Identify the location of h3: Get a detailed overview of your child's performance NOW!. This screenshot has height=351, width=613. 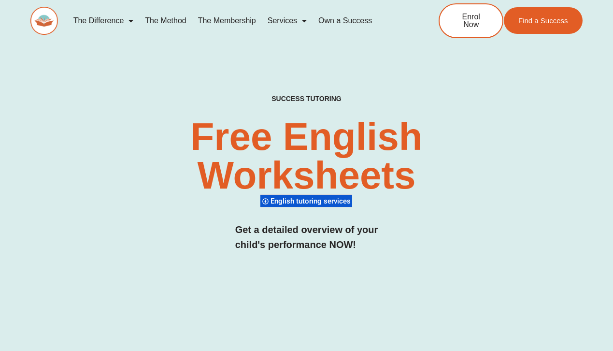
(307, 237).